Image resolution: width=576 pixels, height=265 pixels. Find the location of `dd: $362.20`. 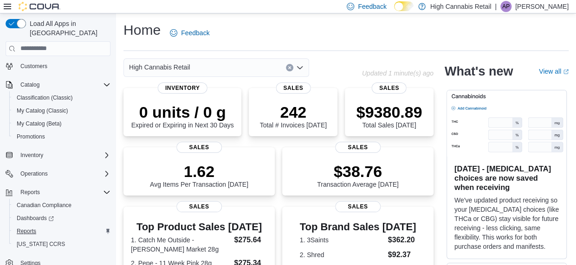

dd: $362.20 is located at coordinates (402, 240).